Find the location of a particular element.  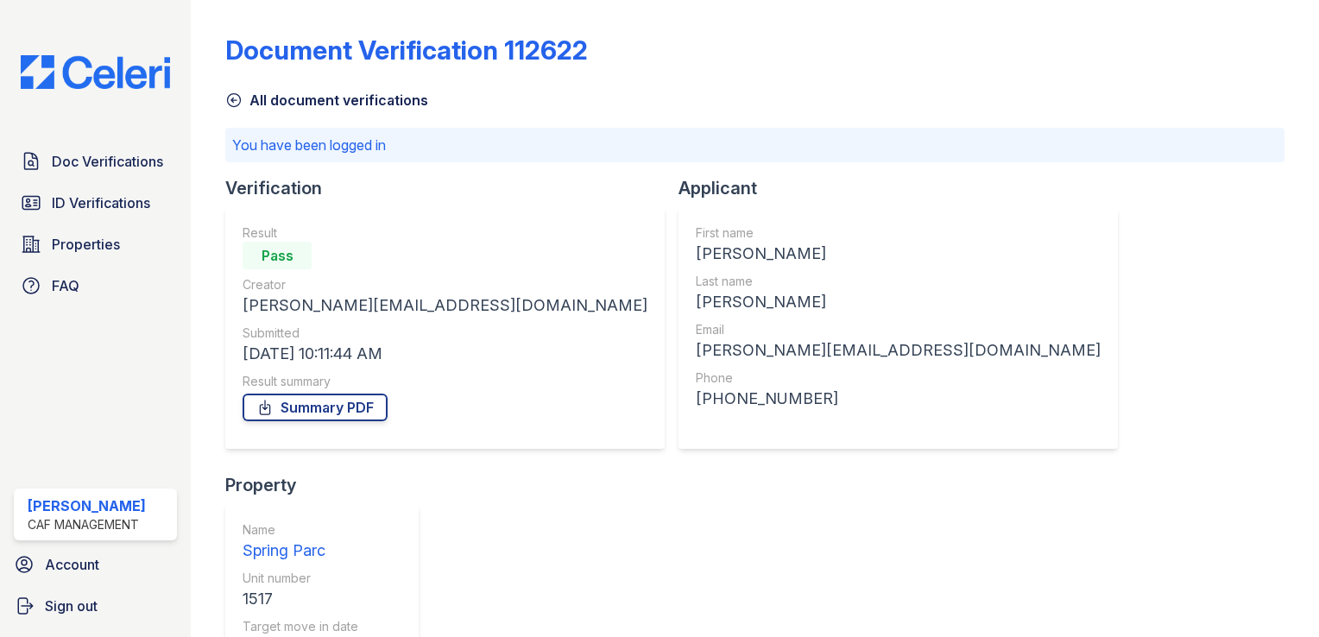

a: Account is located at coordinates (95, 565).